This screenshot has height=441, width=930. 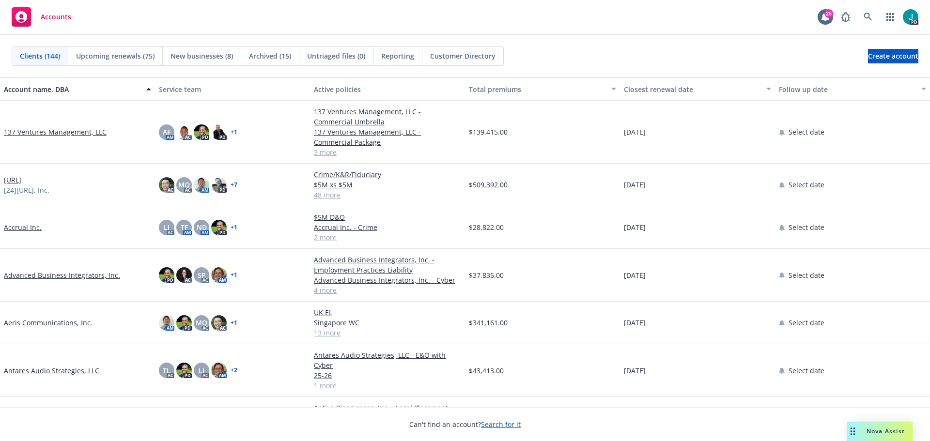 I want to click on span: $43,413.00, so click(x=486, y=370).